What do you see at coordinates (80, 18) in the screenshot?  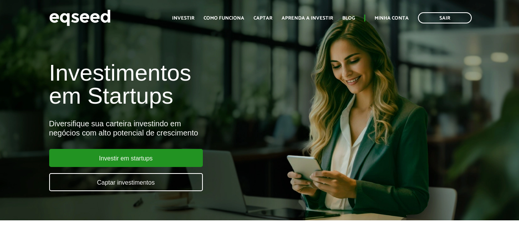 I see `img: EqSeed` at bounding box center [80, 18].